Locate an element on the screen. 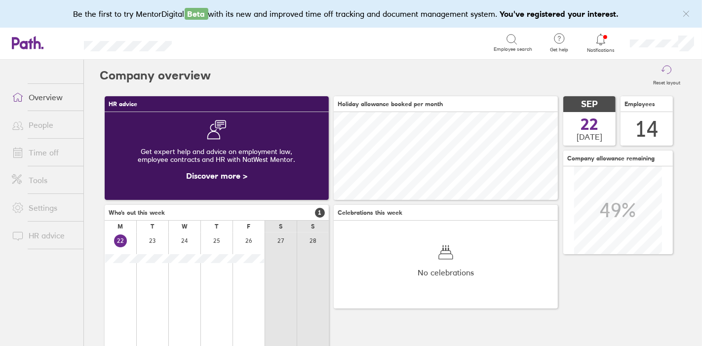  div: M is located at coordinates (121, 227).